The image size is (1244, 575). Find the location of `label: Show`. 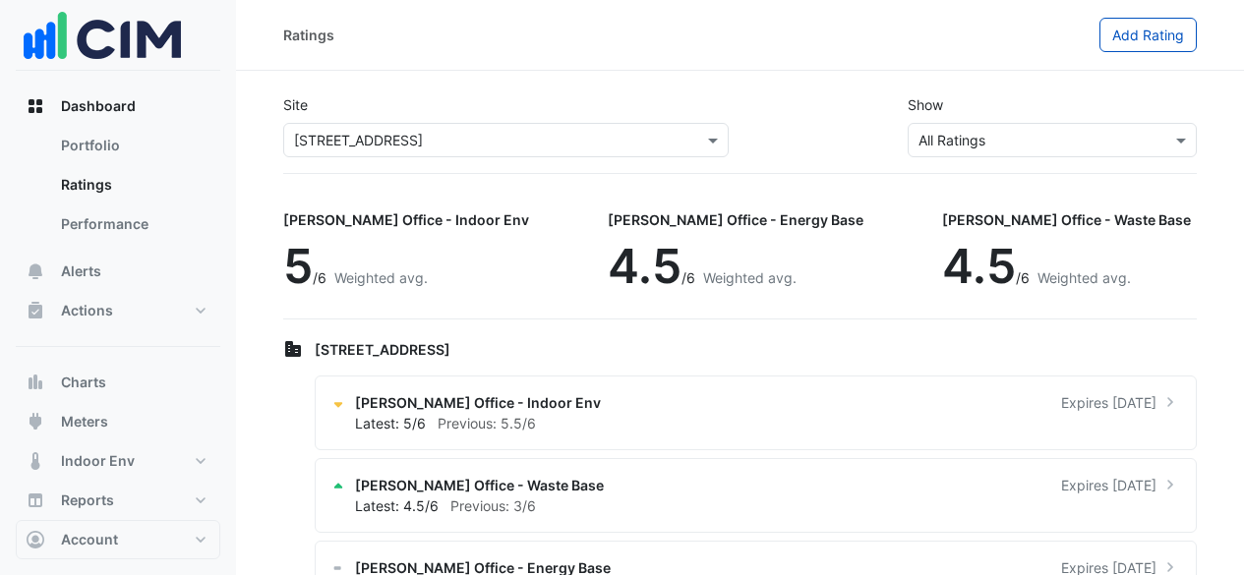

label: Show is located at coordinates (925, 104).